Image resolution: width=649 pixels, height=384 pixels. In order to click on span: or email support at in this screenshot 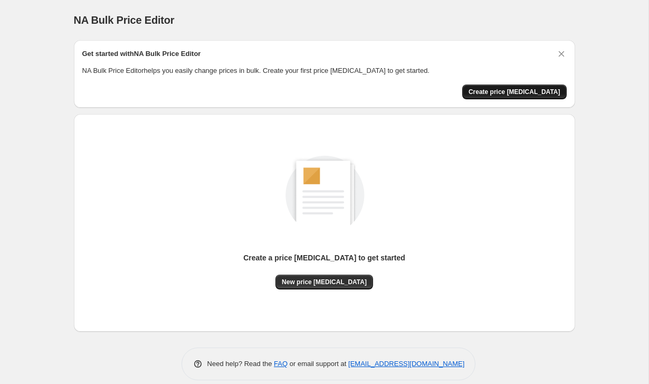, I will do `click(318, 363)`.